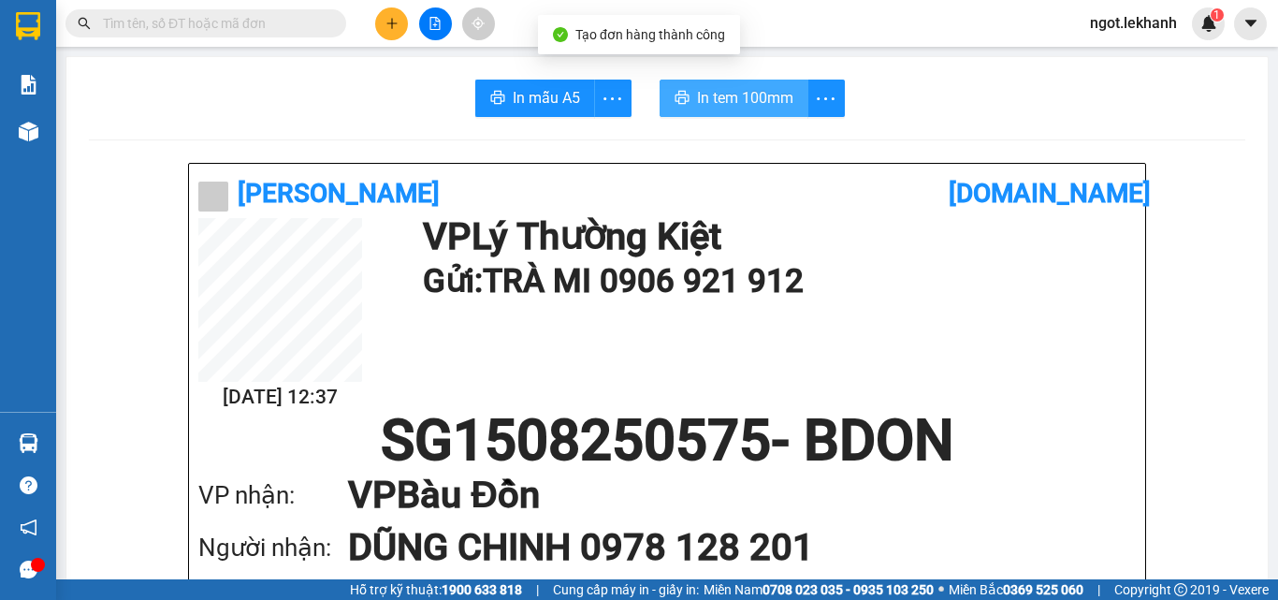 Image resolution: width=1278 pixels, height=600 pixels. What do you see at coordinates (91, 96) in the screenshot?
I see `div: 0345483635` at bounding box center [91, 96].